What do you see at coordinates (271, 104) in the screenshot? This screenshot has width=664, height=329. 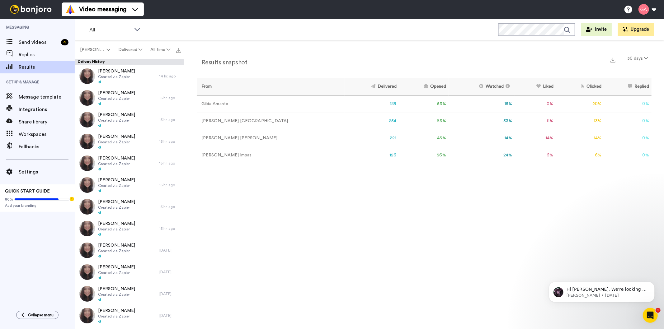 I see `td: Gilda Amante` at bounding box center [271, 104].